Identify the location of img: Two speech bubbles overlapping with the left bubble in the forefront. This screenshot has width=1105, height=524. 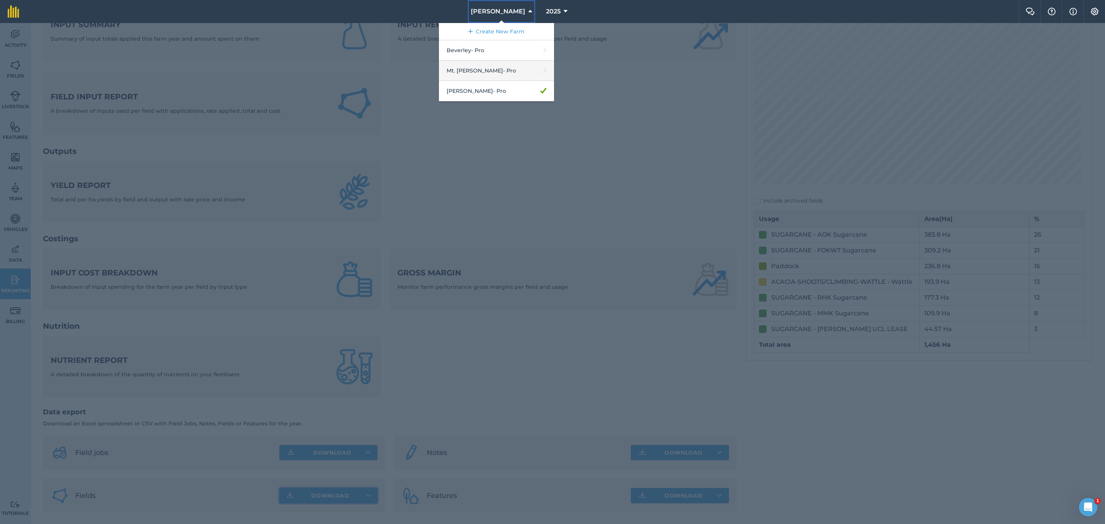
(1030, 12).